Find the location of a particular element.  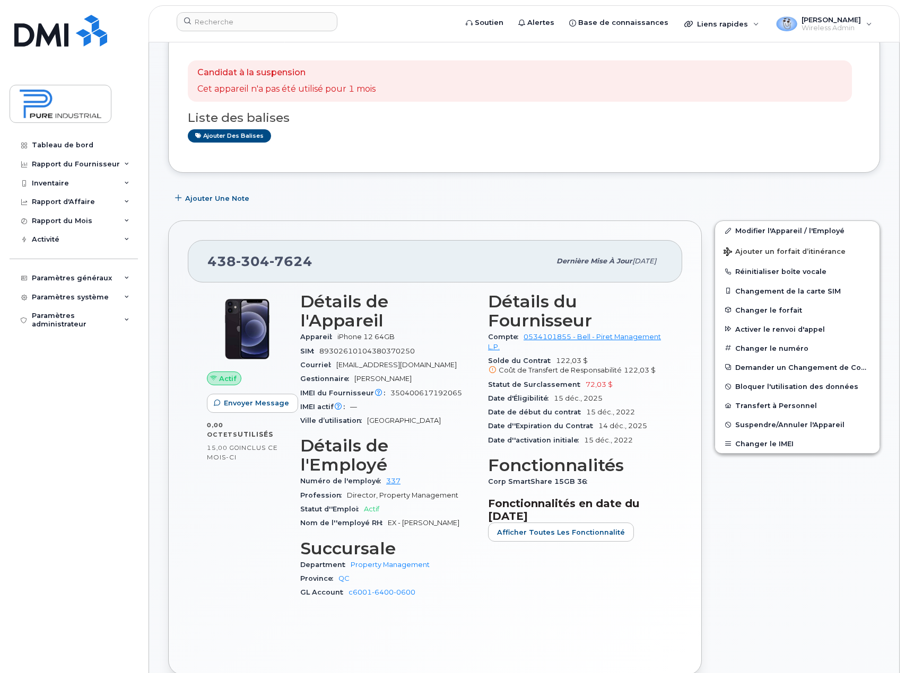

button: Ajouter un forfait d’itinérance is located at coordinates (797, 251).